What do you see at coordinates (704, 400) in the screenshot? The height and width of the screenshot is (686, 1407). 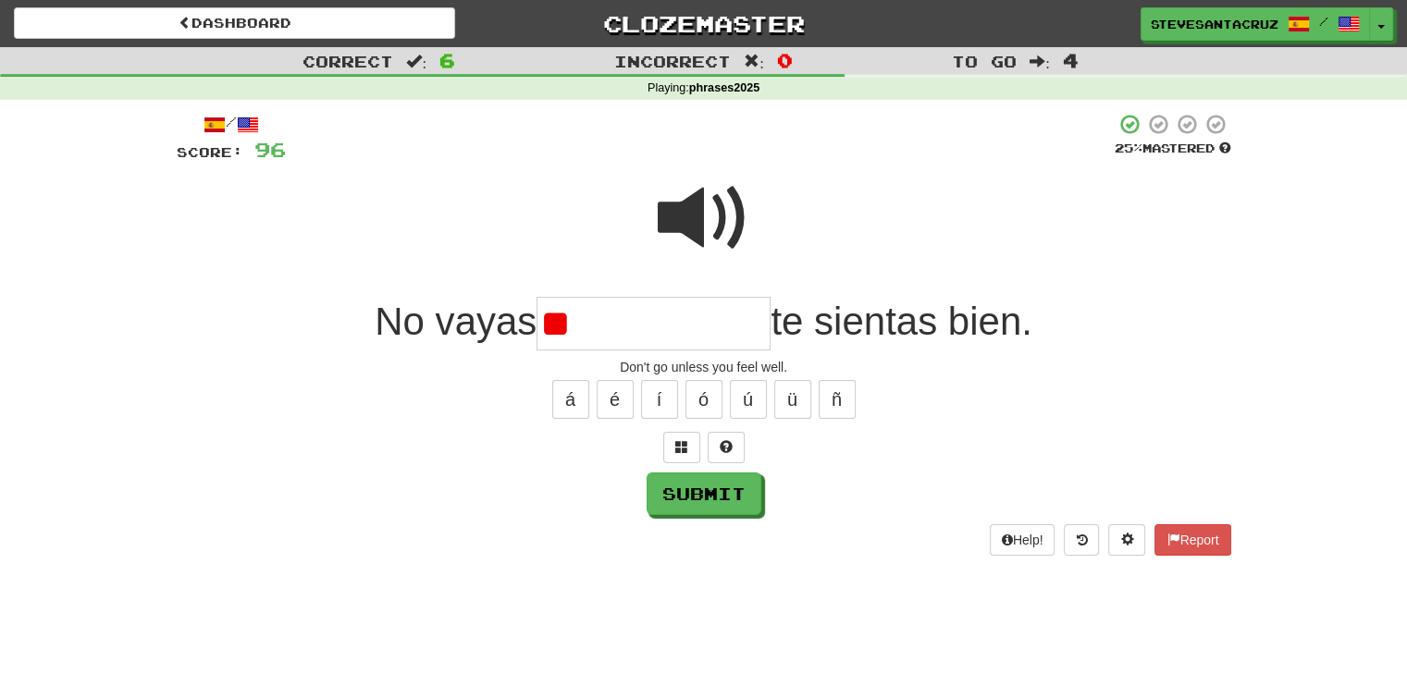 I see `button: ó` at bounding box center [704, 400].